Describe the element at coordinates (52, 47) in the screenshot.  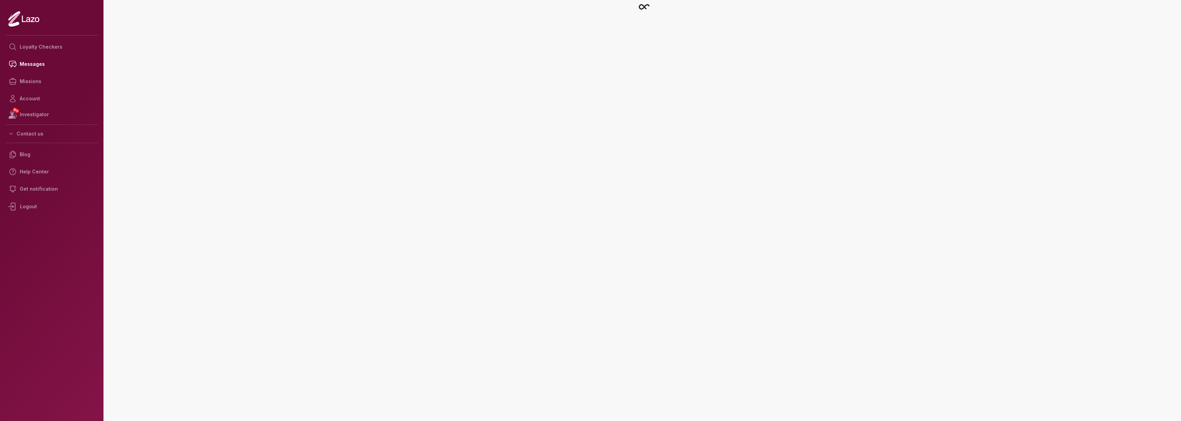
I see `a: Loyalty Checkers` at that location.